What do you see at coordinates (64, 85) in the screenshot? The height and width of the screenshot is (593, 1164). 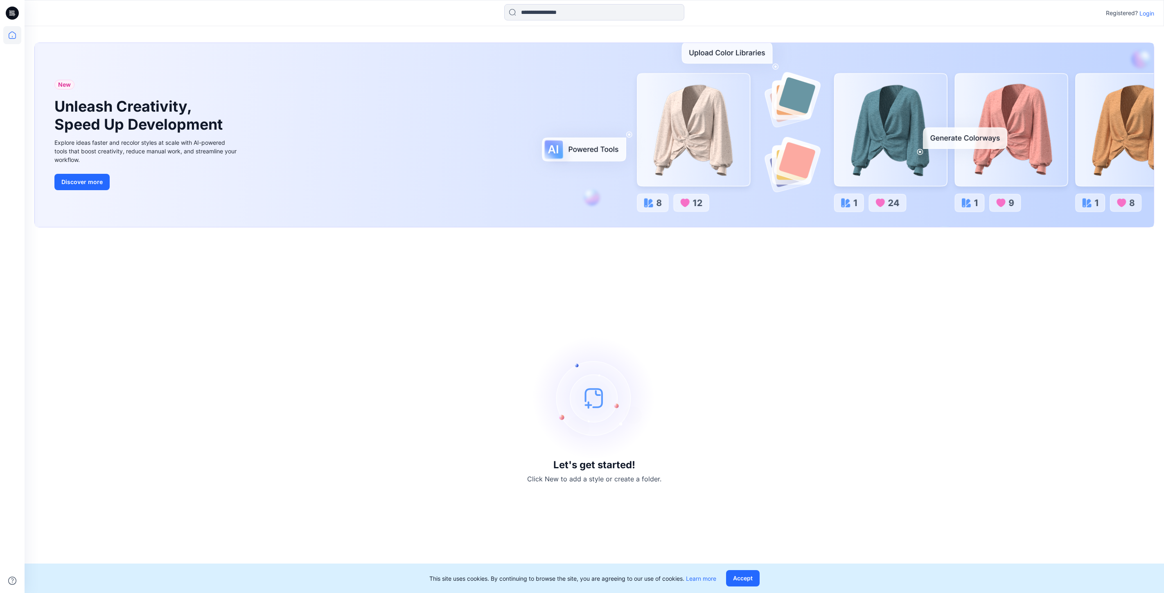 I see `span: New` at bounding box center [64, 85].